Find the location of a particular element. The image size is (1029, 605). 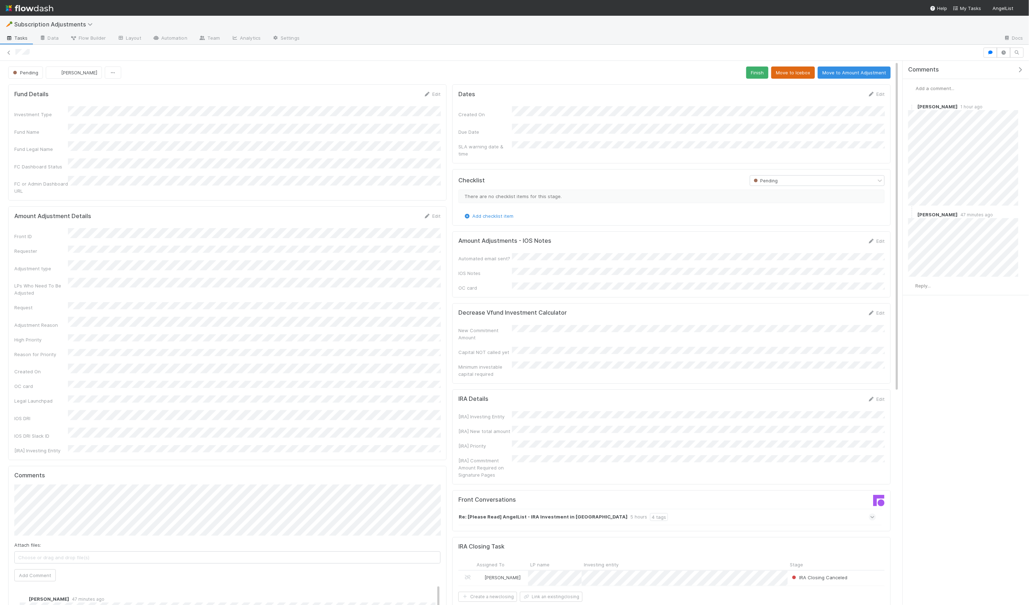

a: Analytics is located at coordinates (246, 39).